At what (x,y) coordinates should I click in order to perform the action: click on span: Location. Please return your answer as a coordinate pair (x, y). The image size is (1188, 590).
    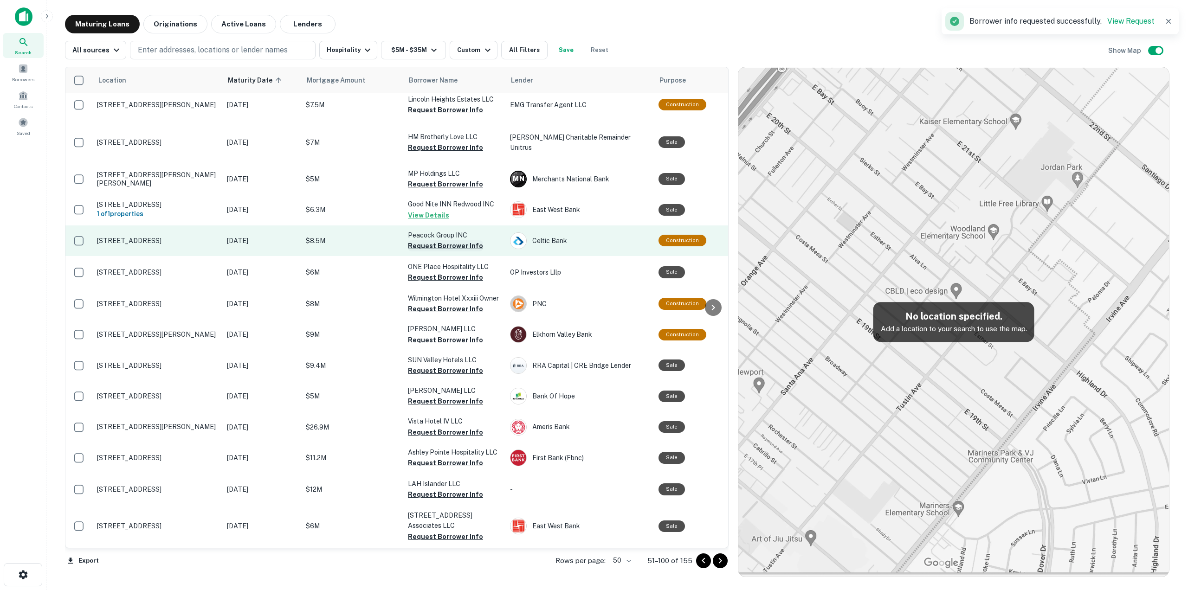
    Looking at the image, I should click on (112, 80).